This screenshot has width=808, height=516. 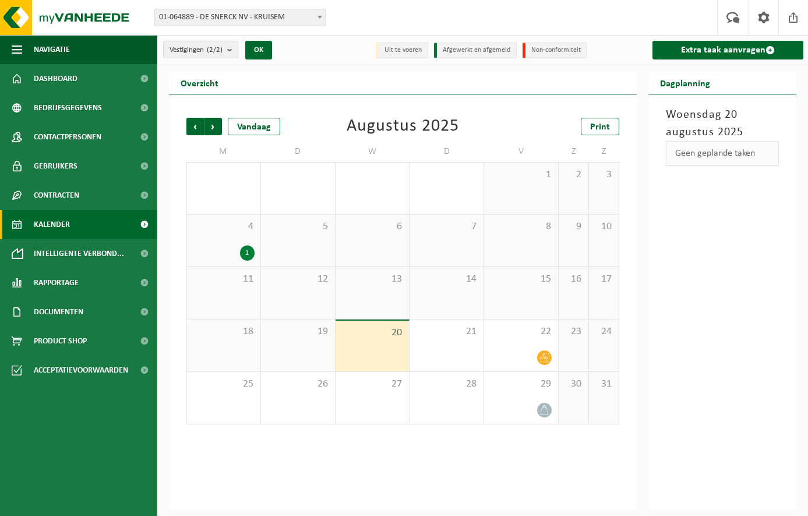 I want to click on span: Gebruikers, so click(x=55, y=166).